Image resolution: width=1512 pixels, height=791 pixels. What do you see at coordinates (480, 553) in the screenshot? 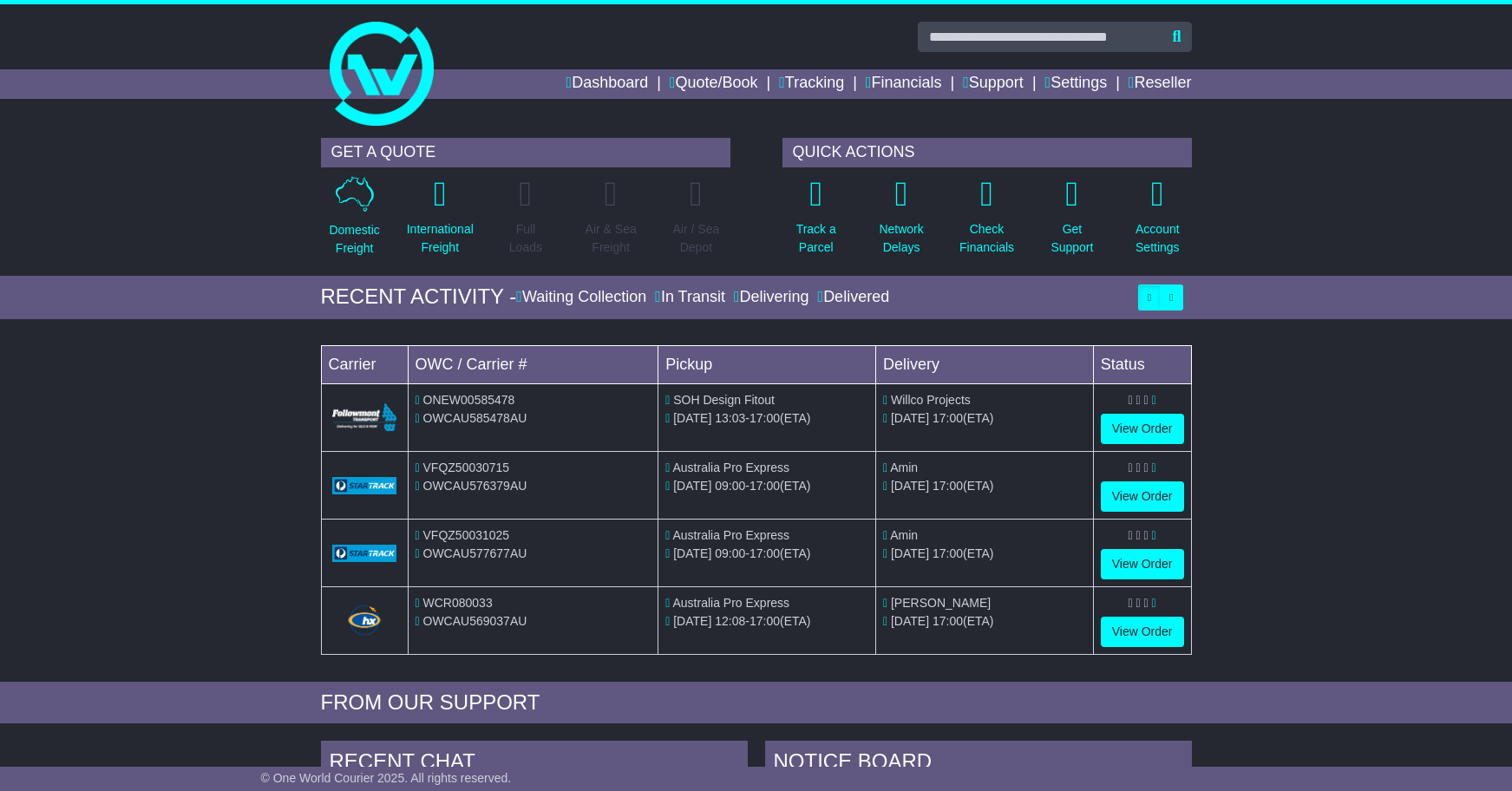
I see `span: OWCAU577677AU` at bounding box center [480, 553].